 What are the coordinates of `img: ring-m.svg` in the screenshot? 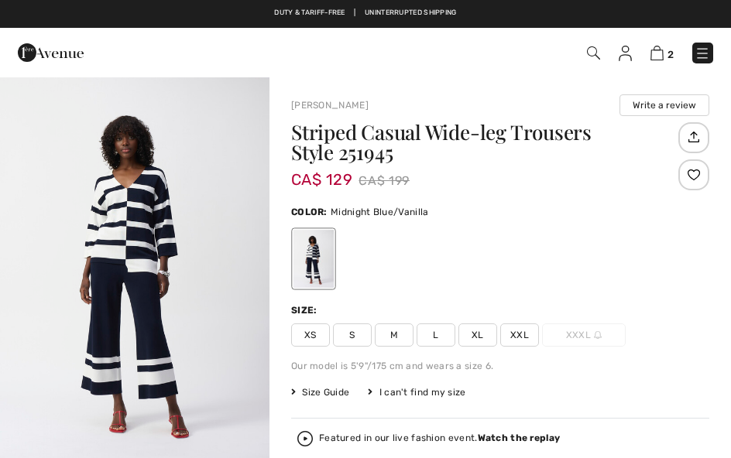 It's located at (598, 335).